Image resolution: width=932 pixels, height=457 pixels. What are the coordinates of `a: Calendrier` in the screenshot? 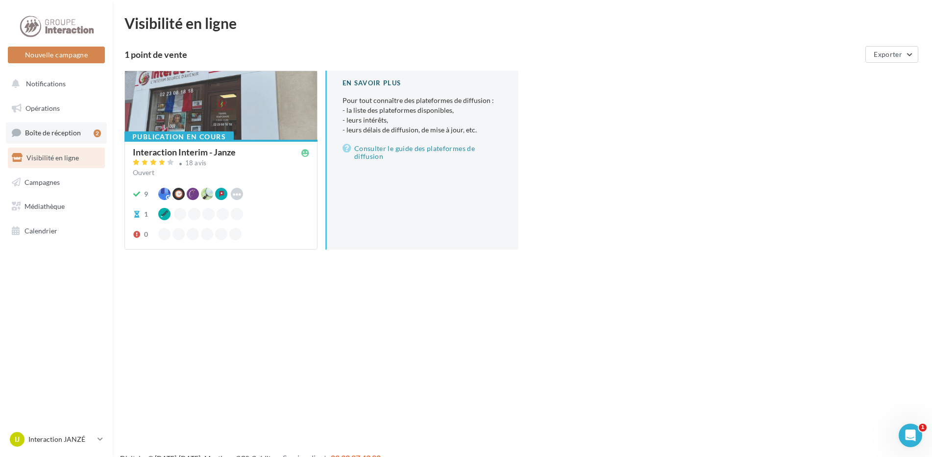 It's located at (56, 231).